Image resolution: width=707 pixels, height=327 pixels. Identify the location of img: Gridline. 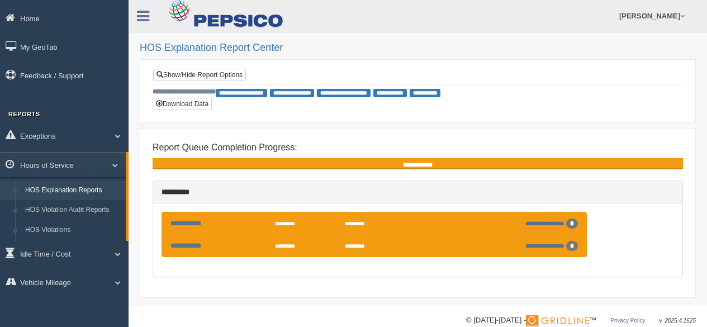
(557, 321).